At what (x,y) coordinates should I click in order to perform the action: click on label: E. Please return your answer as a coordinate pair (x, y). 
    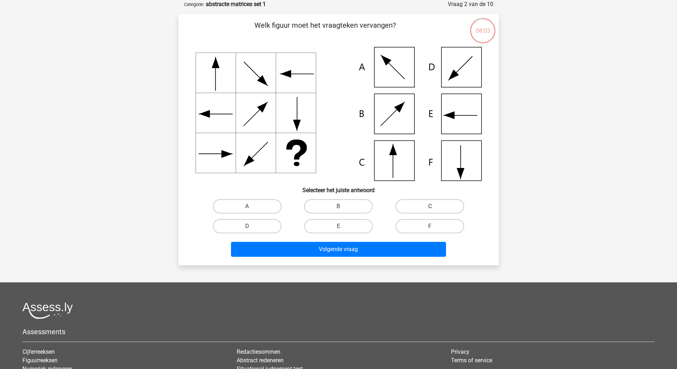
    Looking at the image, I should click on (338, 226).